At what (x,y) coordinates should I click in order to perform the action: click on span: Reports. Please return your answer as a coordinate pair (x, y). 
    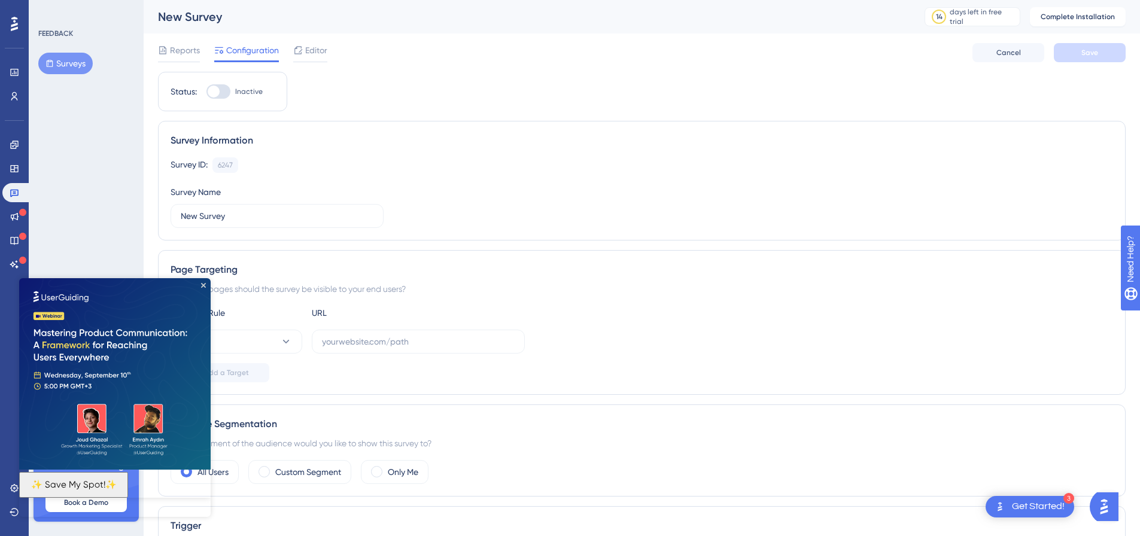
    Looking at the image, I should click on (185, 50).